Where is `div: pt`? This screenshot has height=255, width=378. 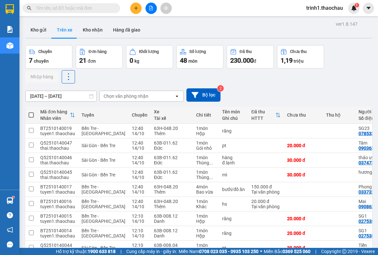
div: pt is located at coordinates (234, 248).